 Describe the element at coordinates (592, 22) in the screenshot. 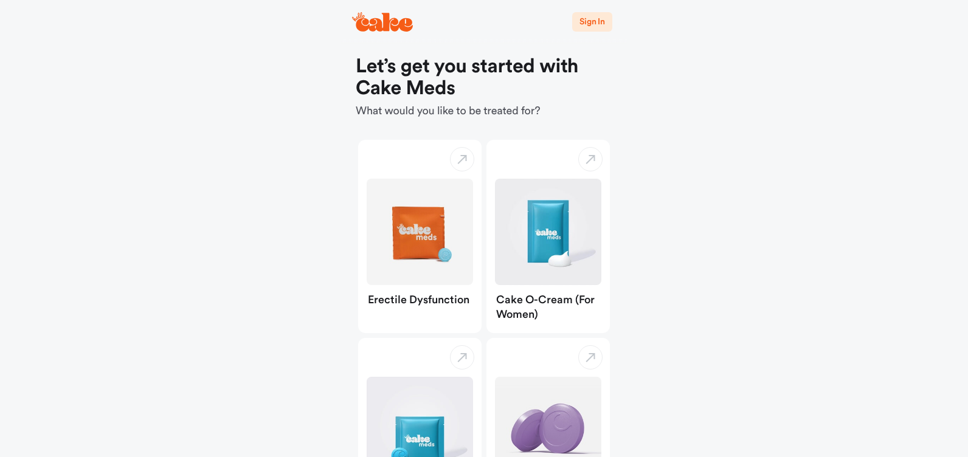

I see `button: Sign In` at that location.